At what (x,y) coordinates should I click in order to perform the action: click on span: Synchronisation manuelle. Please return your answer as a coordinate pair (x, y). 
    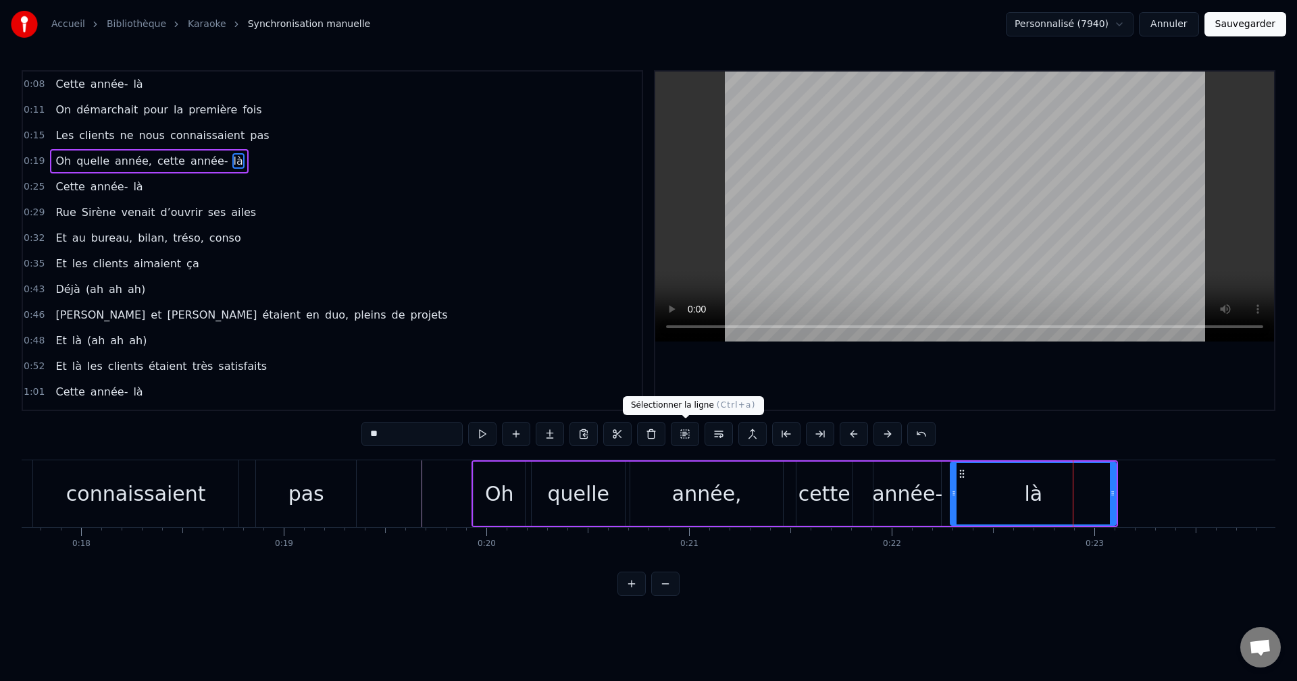
    Looking at the image, I should click on (309, 24).